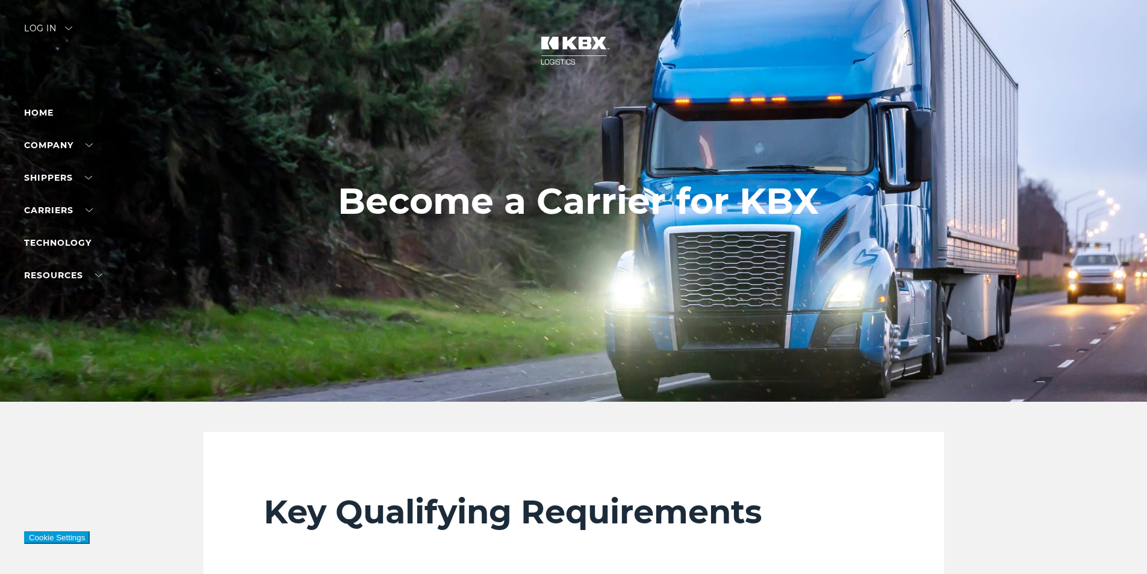  What do you see at coordinates (58, 243) in the screenshot?
I see `a: Technology` at bounding box center [58, 243].